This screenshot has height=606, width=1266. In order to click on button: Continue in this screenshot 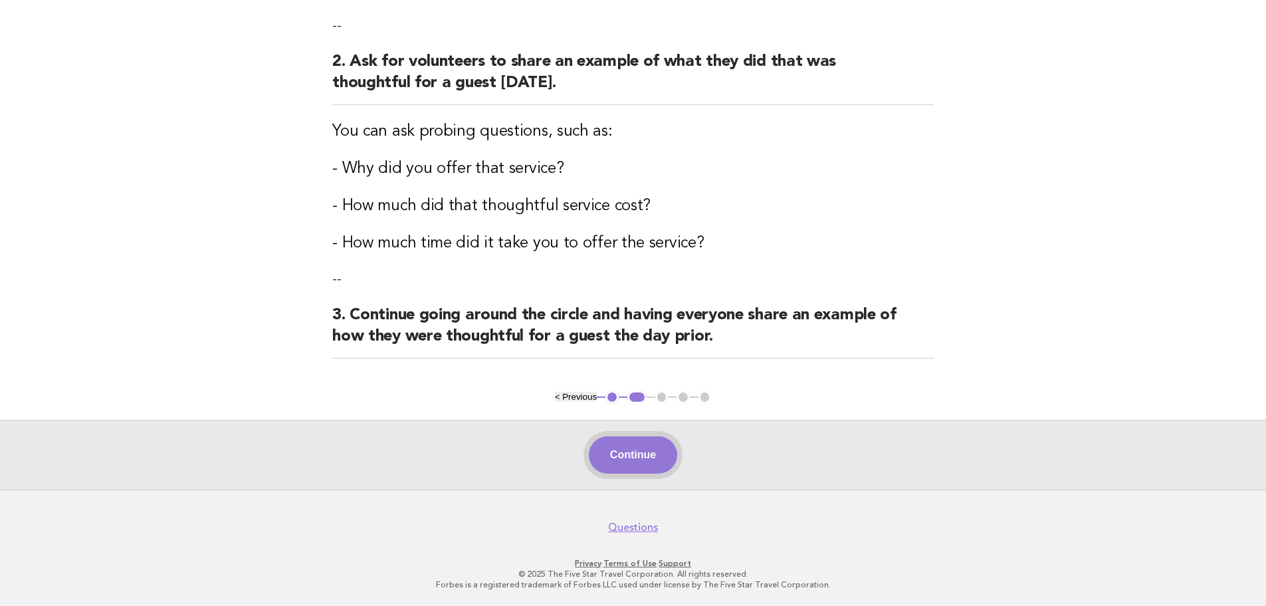, I will do `click(633, 455)`.